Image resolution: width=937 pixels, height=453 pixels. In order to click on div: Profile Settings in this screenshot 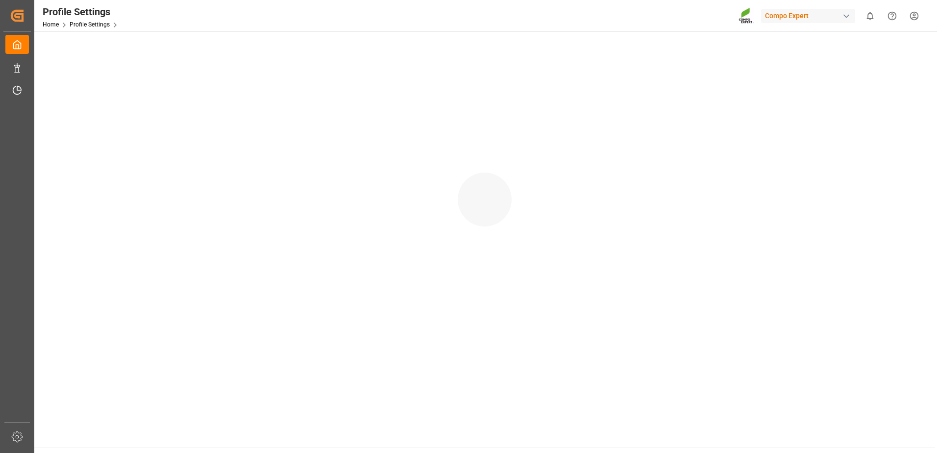, I will do `click(81, 12)`.